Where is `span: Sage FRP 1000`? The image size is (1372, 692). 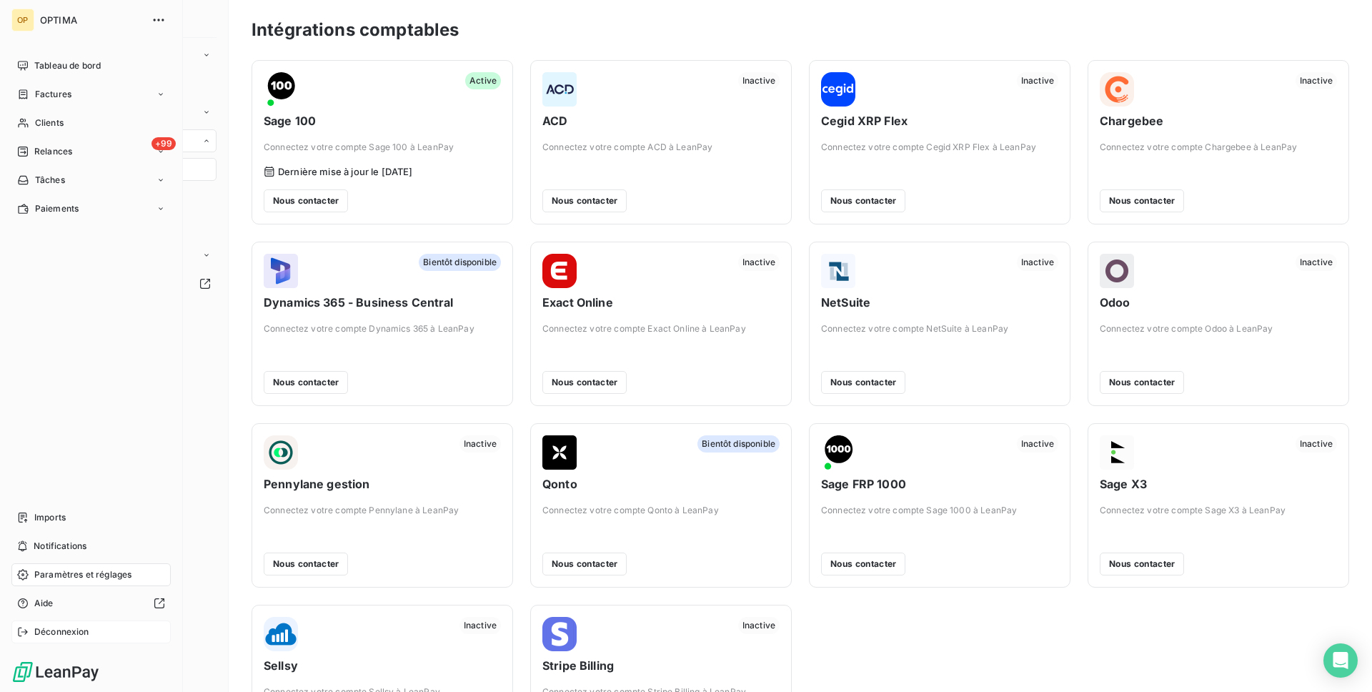
span: Sage FRP 1000 is located at coordinates (940, 484).